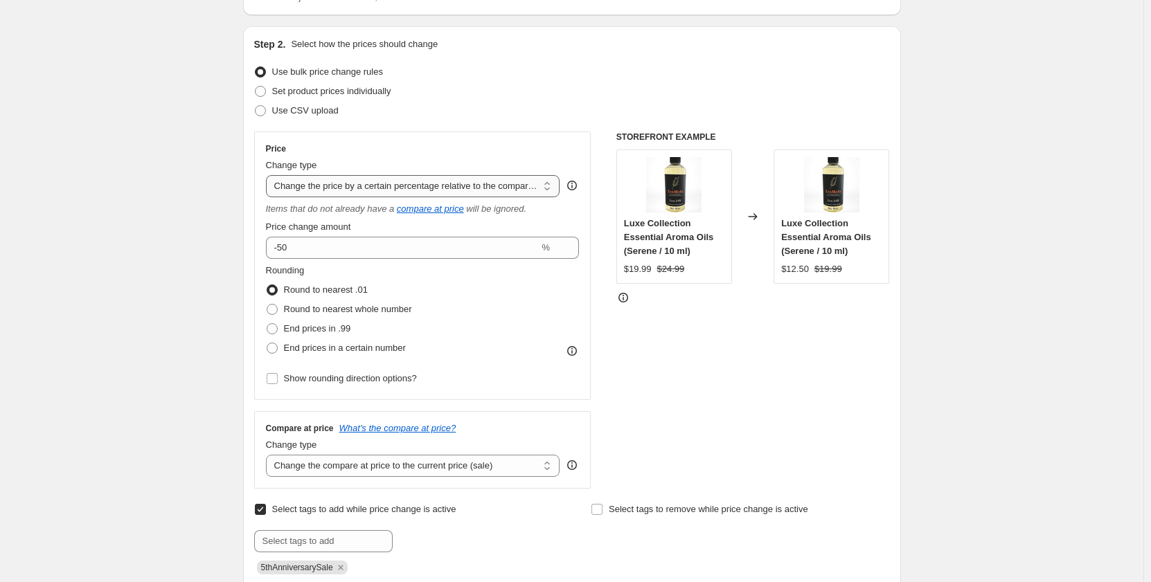 The height and width of the screenshot is (582, 1151). What do you see at coordinates (276, 149) in the screenshot?
I see `h3: Price` at bounding box center [276, 149].